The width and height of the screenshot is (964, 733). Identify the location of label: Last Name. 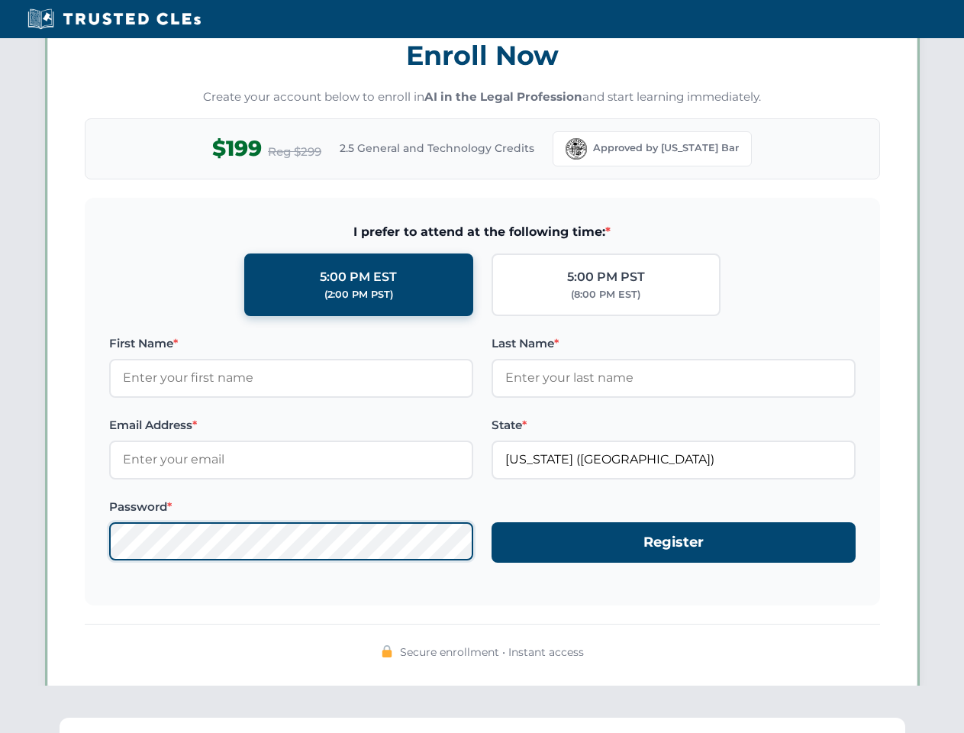
(673, 343).